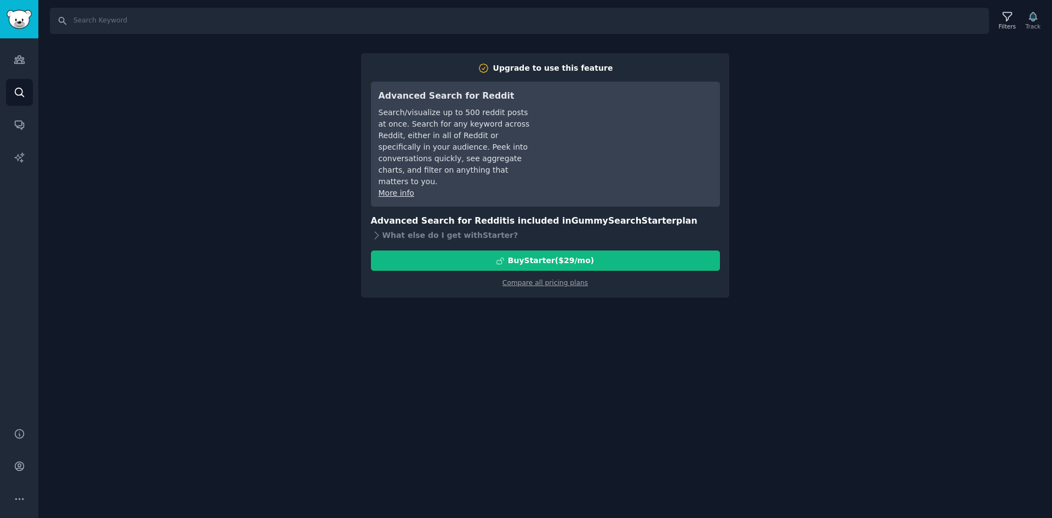 Image resolution: width=1052 pixels, height=518 pixels. I want to click on div: Search/visualize up to 500 reddit posts at once. Search for any keyword across Reddit, either in ..., so click(455, 147).